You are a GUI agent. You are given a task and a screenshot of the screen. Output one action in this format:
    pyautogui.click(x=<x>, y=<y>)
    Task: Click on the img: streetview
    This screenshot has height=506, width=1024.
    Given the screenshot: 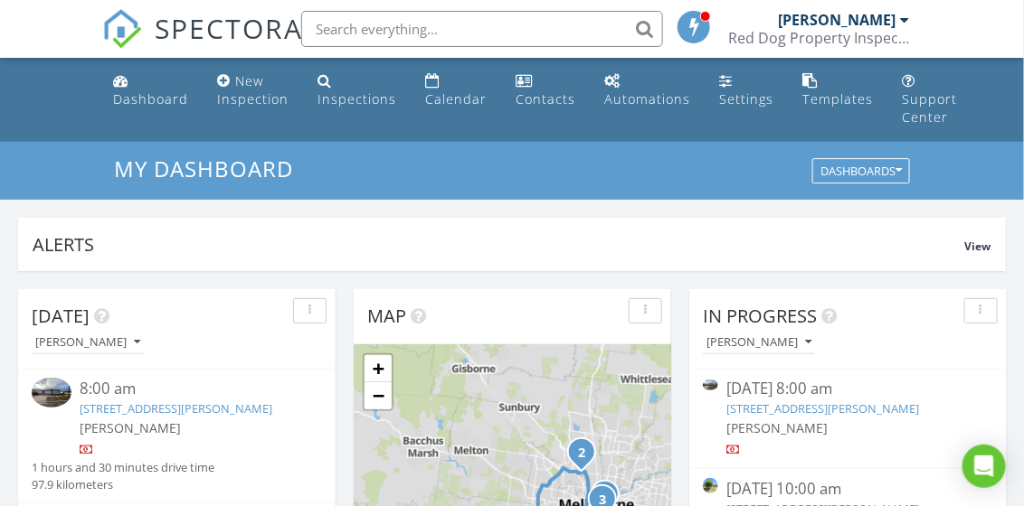 What is the action you would take?
    pyautogui.click(x=710, y=486)
    